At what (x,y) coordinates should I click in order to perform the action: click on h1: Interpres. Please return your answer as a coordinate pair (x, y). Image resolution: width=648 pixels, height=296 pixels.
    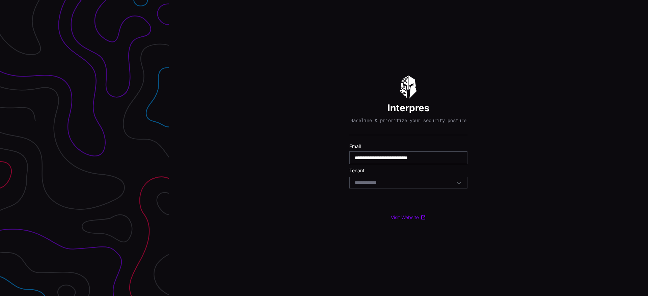
    Looking at the image, I should click on (408, 108).